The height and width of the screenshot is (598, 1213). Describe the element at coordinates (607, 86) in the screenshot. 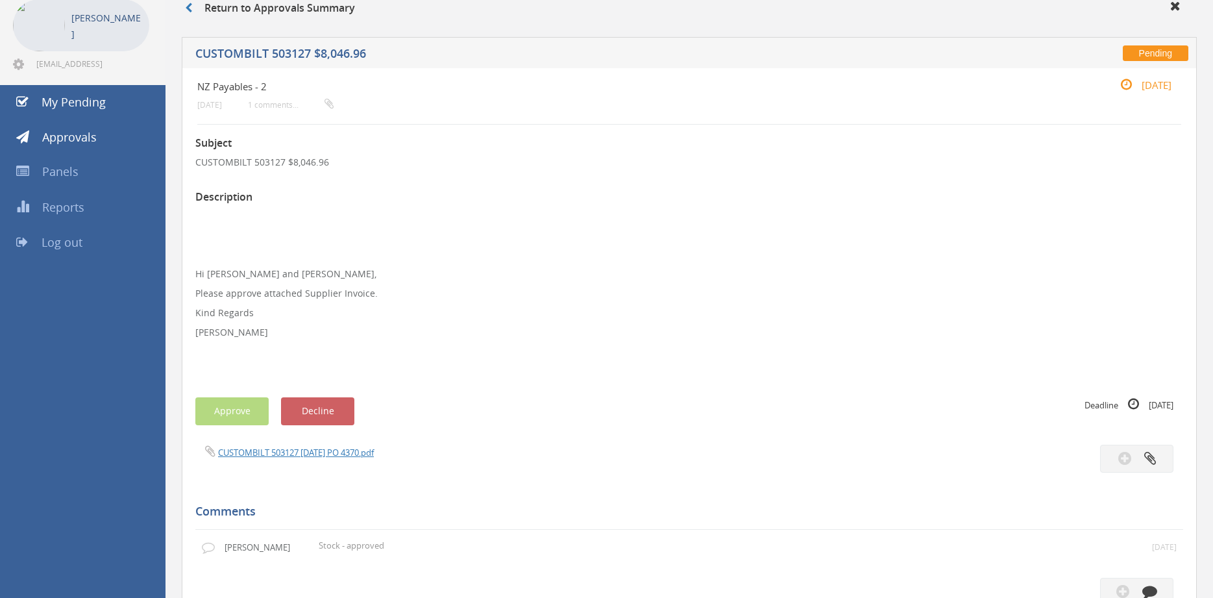

I see `h4: NZ Payables - 2` at that location.